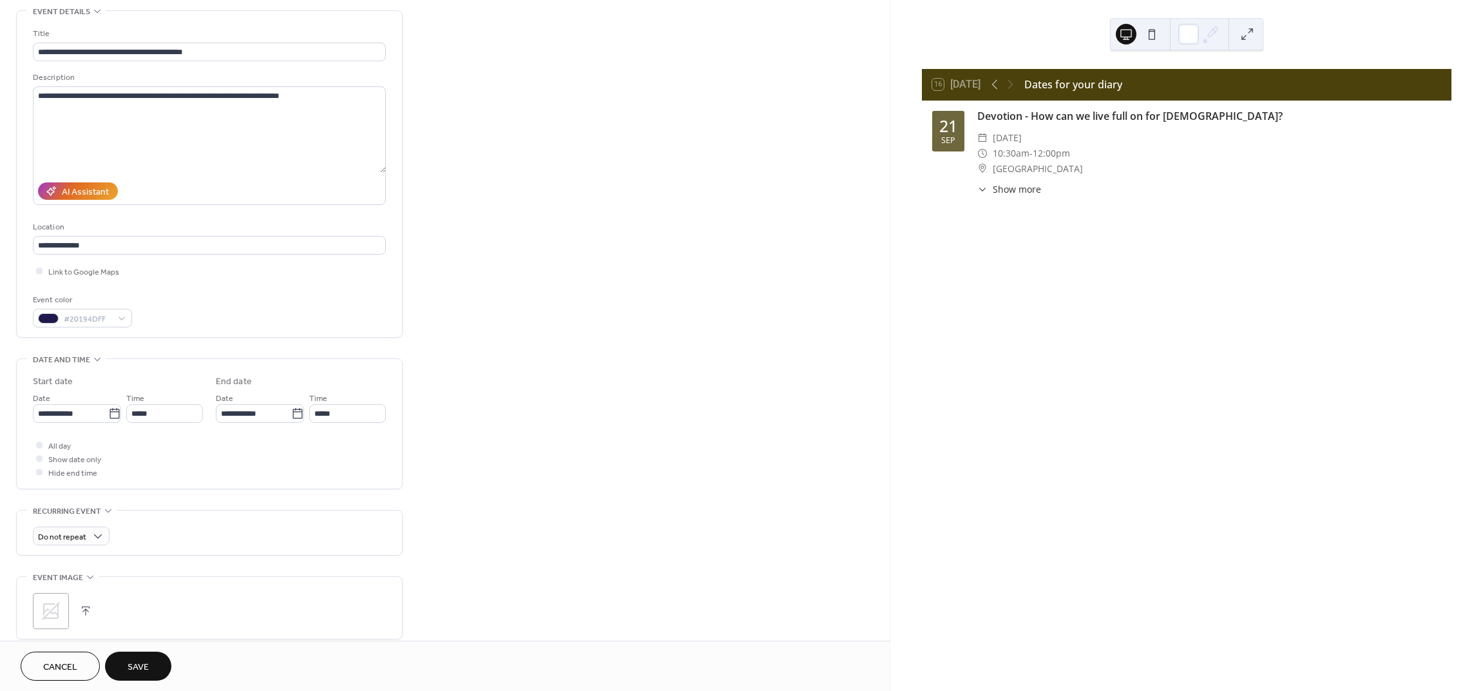 The image size is (1483, 691). I want to click on span: Hide end time, so click(73, 473).